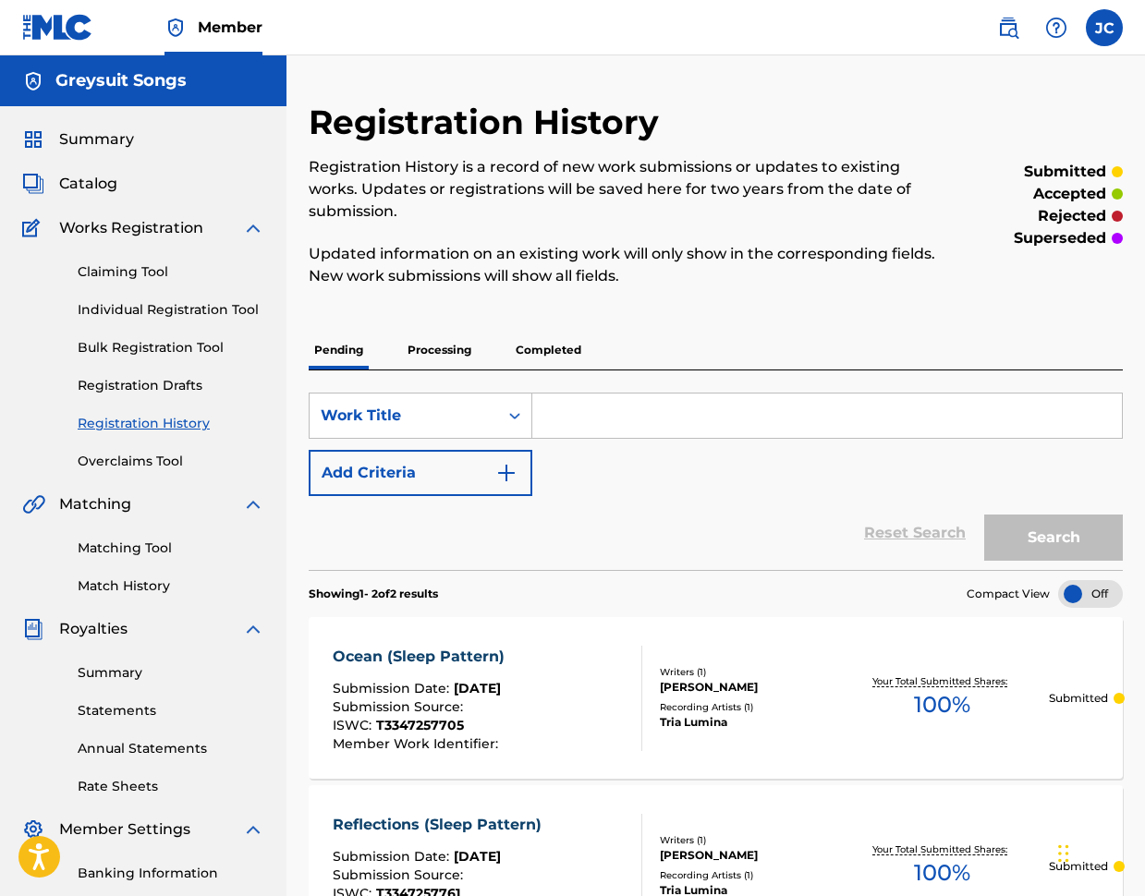  Describe the element at coordinates (93, 629) in the screenshot. I see `span: Royalties` at that location.